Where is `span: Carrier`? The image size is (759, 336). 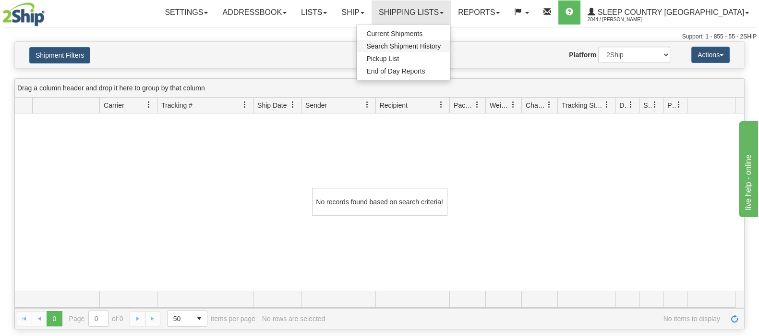 span: Carrier is located at coordinates (114, 105).